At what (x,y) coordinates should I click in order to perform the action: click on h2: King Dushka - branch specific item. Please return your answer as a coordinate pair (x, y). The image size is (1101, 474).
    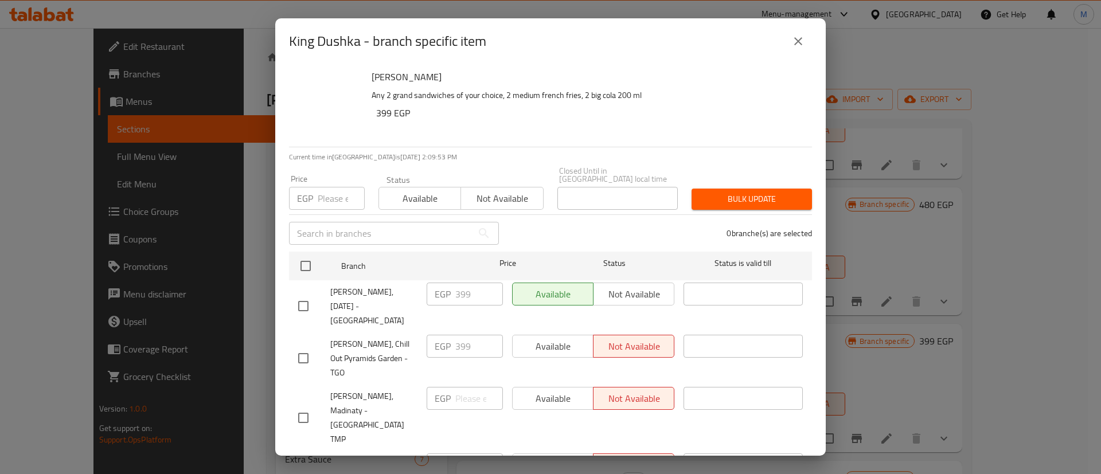
    Looking at the image, I should click on (388, 41).